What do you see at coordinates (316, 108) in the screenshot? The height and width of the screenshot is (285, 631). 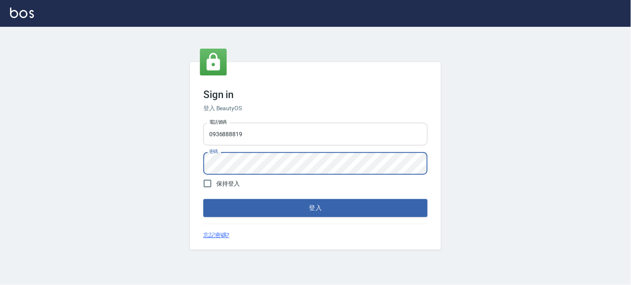 I see `h6: 登入 BeautyOS` at bounding box center [316, 108].